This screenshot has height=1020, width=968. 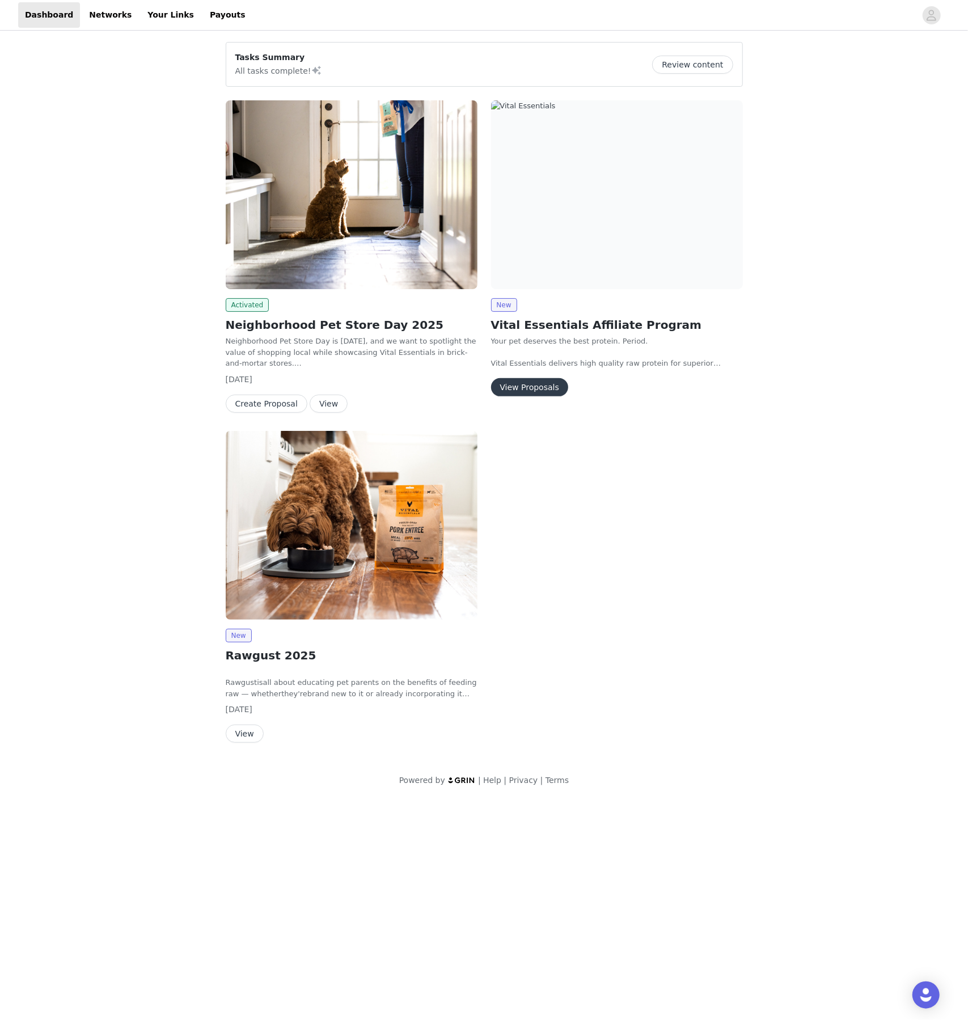 I want to click on p: All tasks complete!, so click(x=279, y=70).